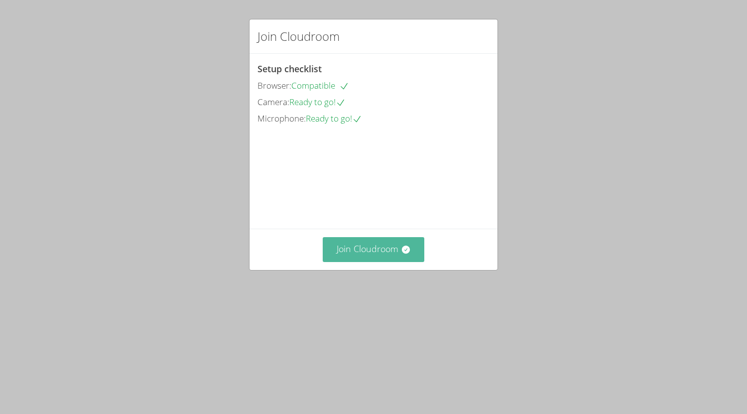 This screenshot has height=414, width=747. Describe the element at coordinates (298, 36) in the screenshot. I see `h2: Join Cloudroom` at that location.